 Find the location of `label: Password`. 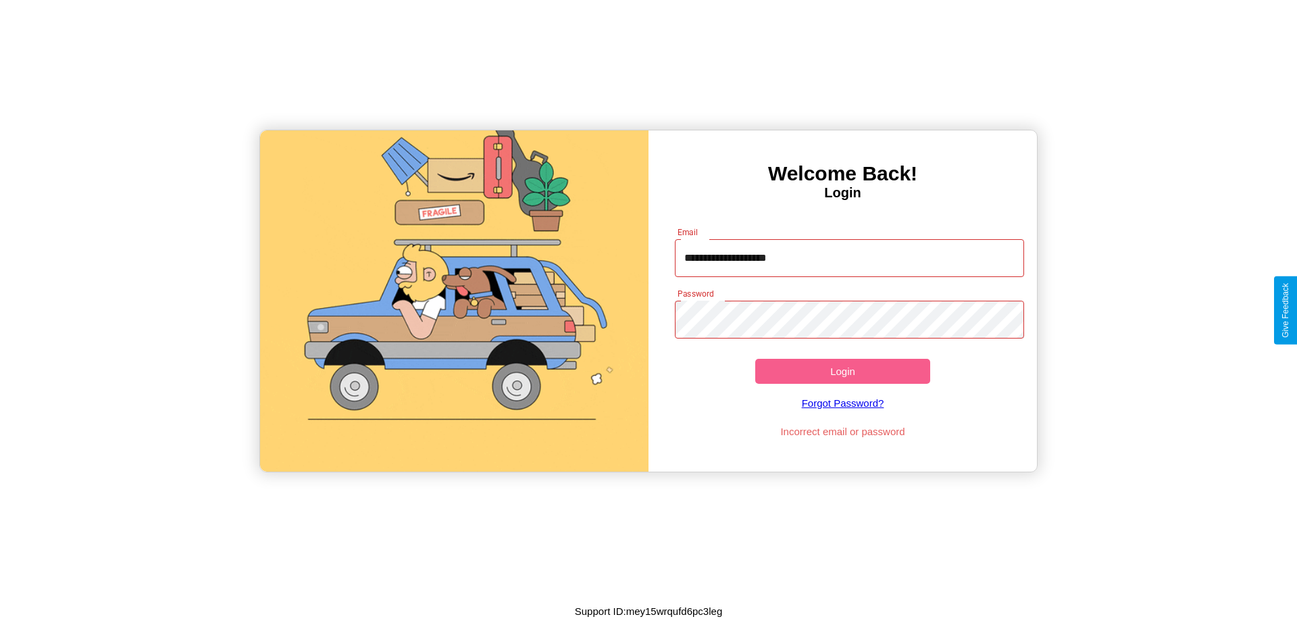

label: Password is located at coordinates (695, 293).